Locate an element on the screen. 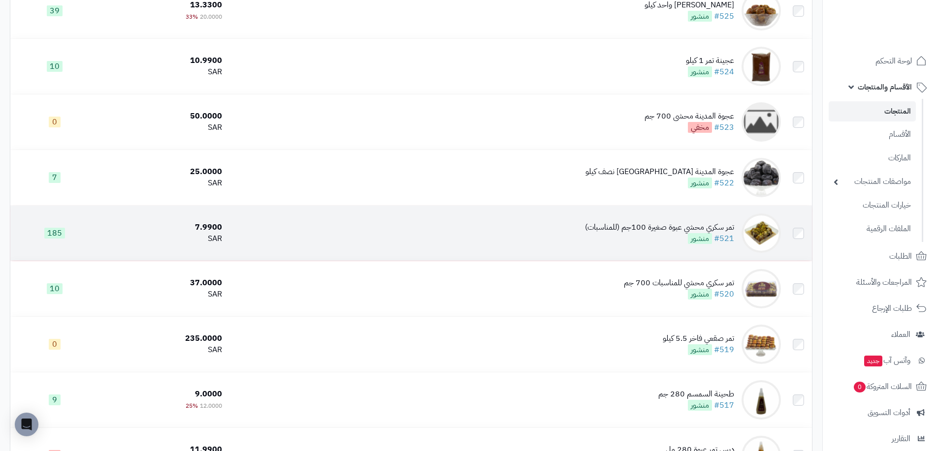  span: 33% is located at coordinates (191, 17).